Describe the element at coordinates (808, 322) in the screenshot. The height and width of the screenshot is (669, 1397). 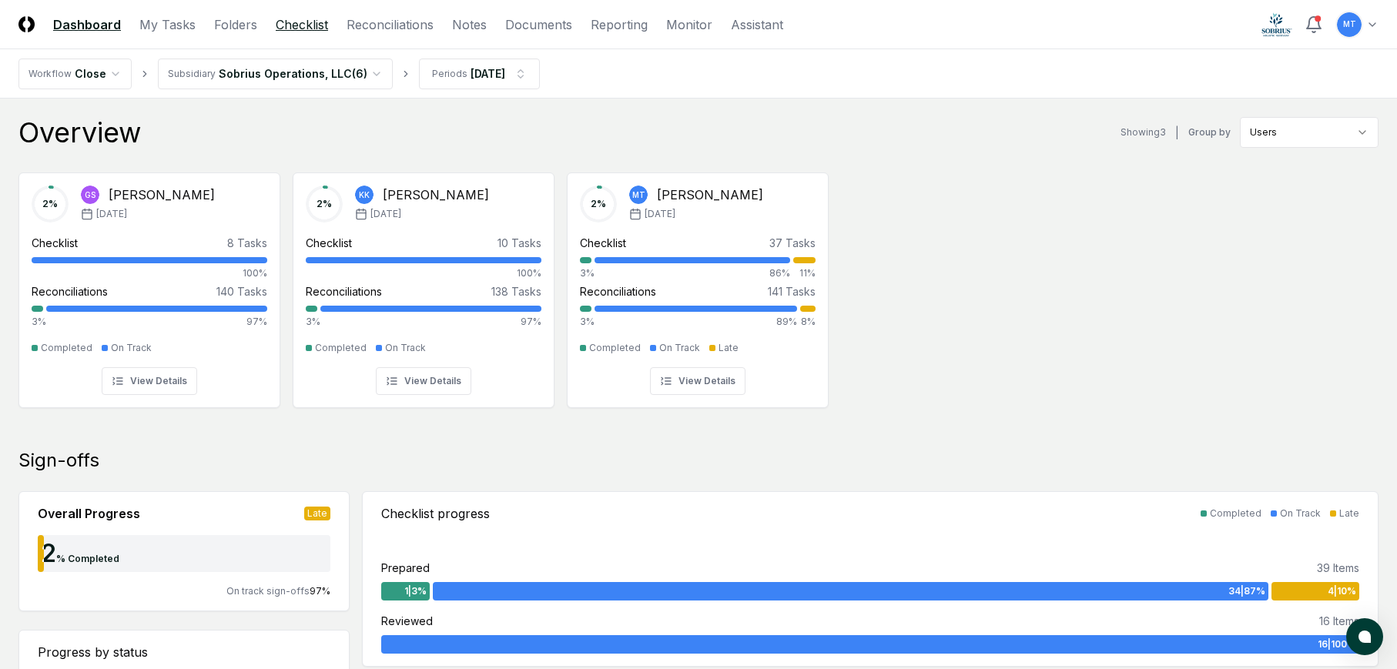
I see `div: 8%` at that location.